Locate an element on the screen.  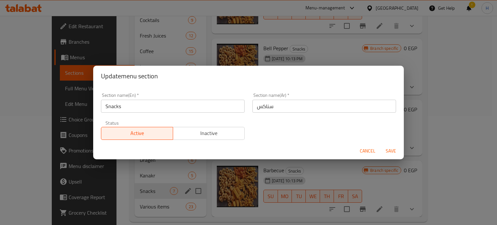
span: Save is located at coordinates (391, 151).